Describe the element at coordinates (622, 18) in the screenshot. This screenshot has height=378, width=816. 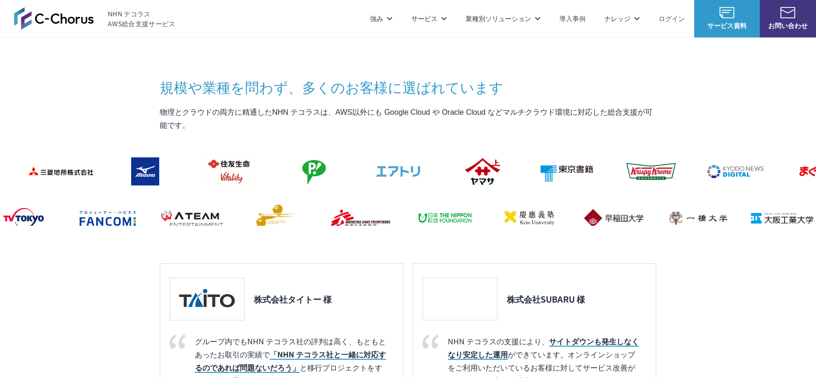
I see `p: ナレッジ` at that location.